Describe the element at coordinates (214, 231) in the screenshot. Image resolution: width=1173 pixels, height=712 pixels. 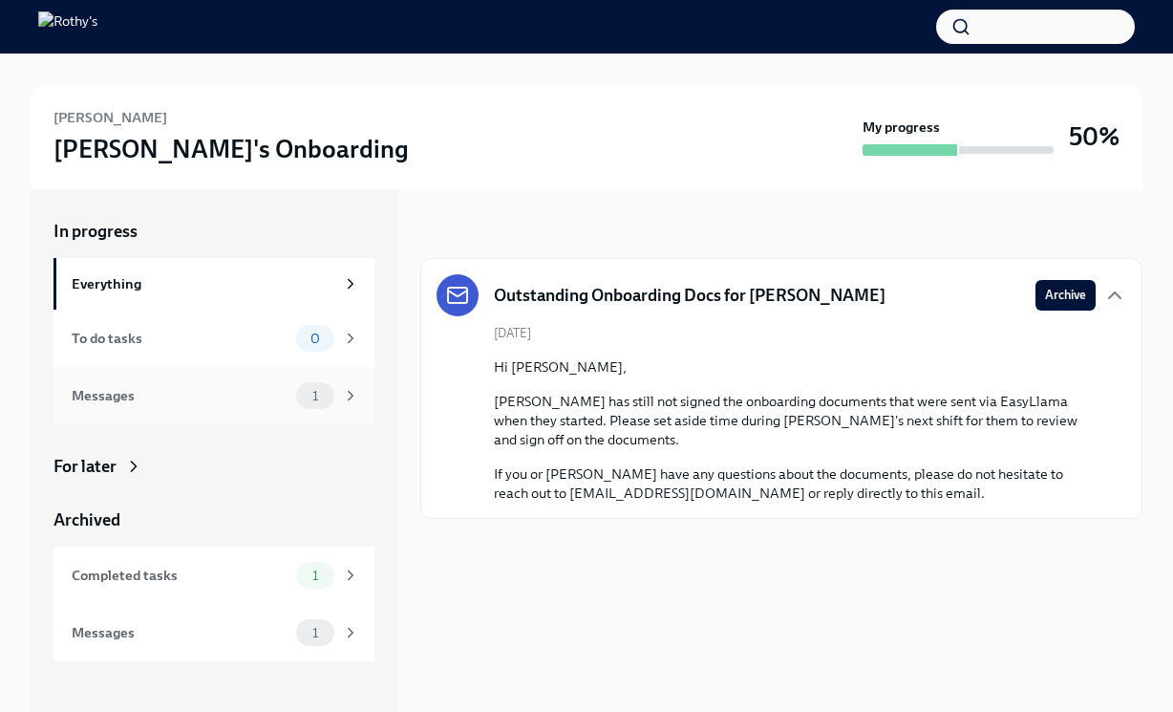
I see `a: In progress` at that location.